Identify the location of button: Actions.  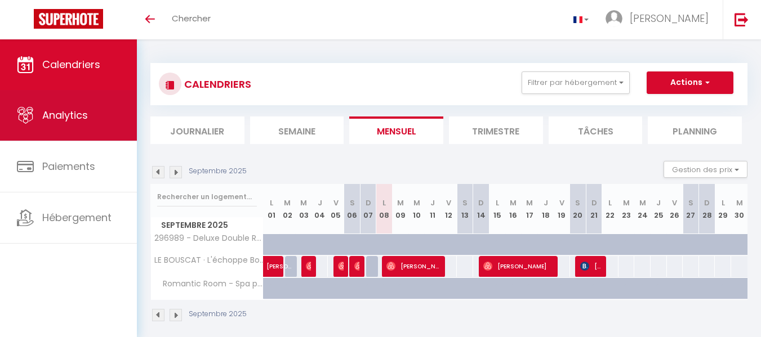
(690, 83).